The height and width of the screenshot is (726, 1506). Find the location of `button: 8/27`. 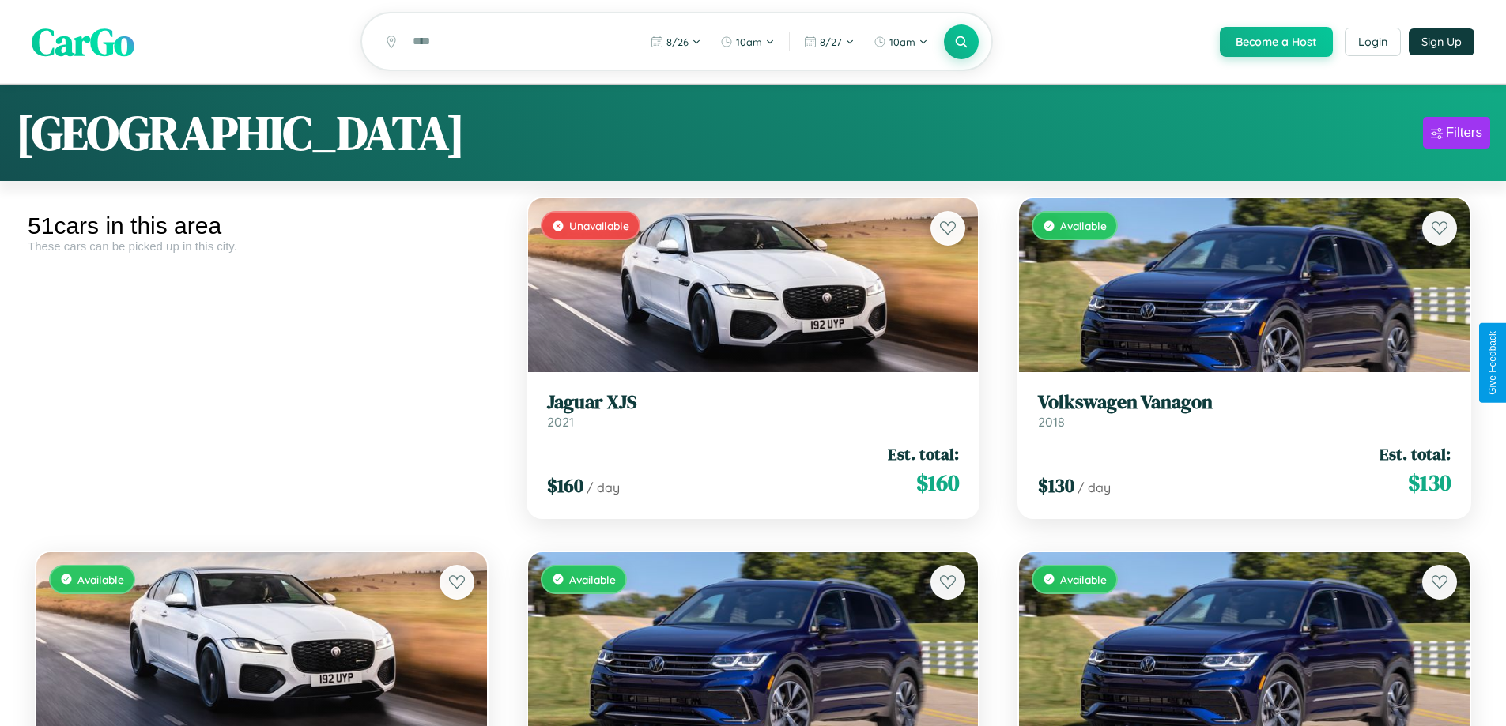

button: 8/27 is located at coordinates (829, 42).